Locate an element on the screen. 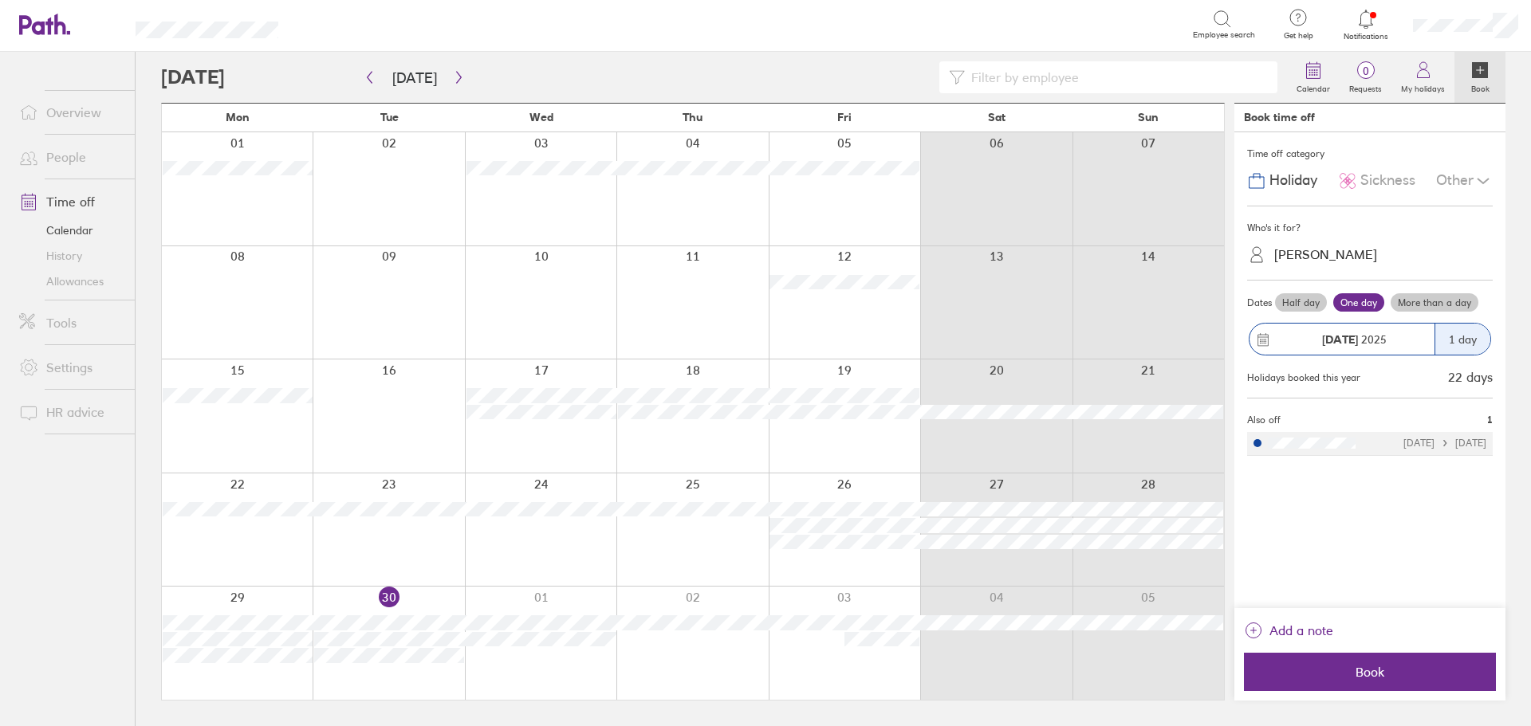 Image resolution: width=1531 pixels, height=726 pixels. span: Notifications is located at coordinates (1366, 37).